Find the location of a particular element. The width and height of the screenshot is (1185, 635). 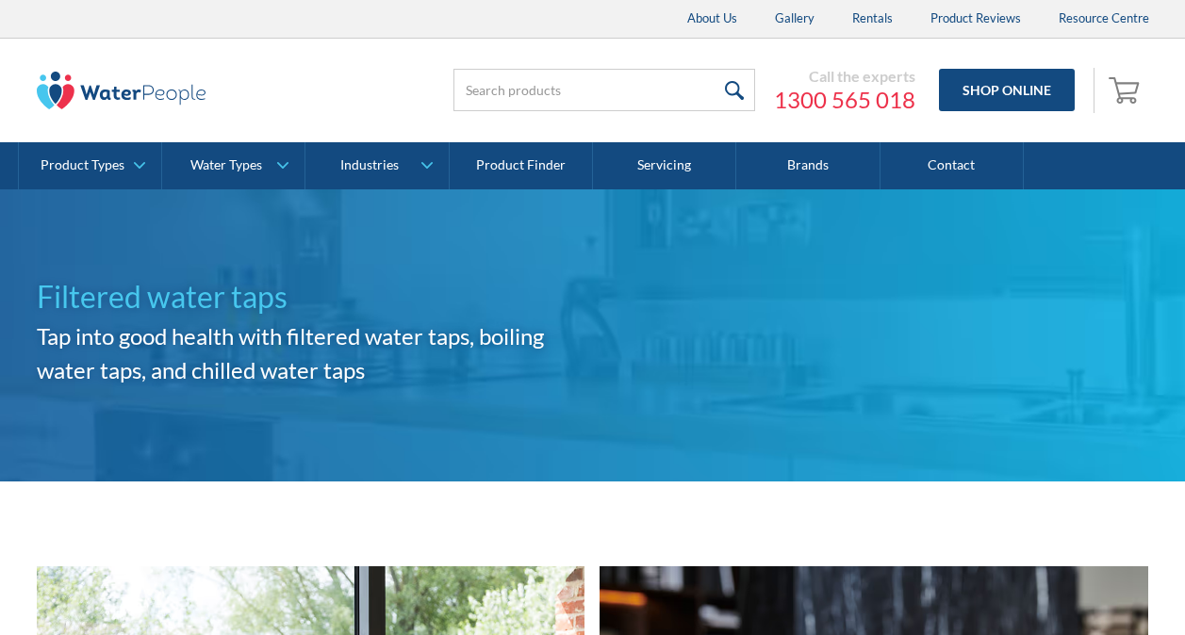

a: Industries is located at coordinates (376, 166).